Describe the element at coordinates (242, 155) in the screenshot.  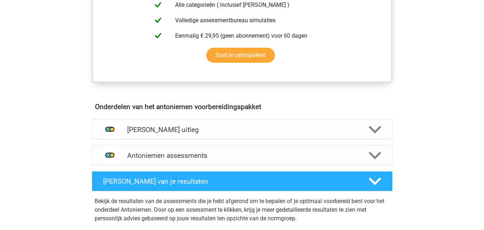
I see `h4: Antoniemen assessments` at that location.